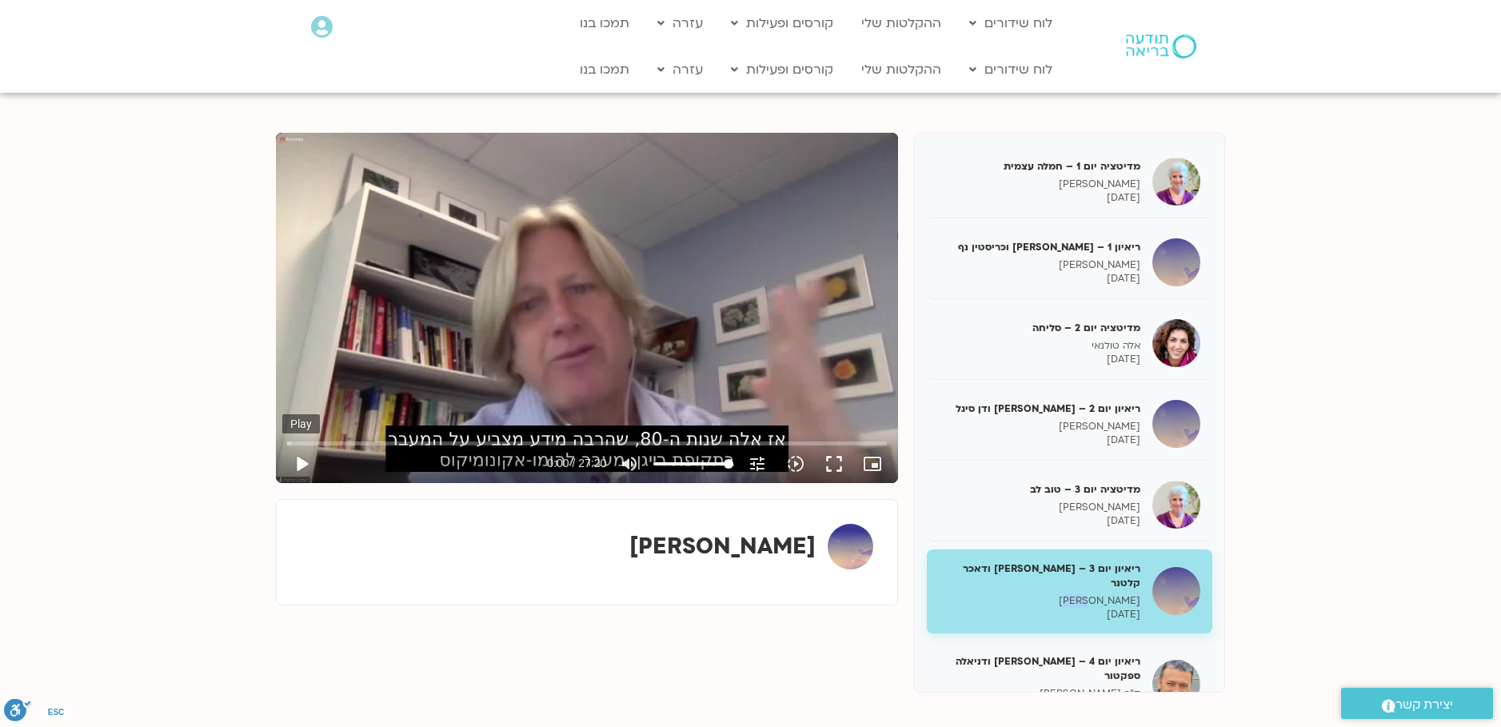  Describe the element at coordinates (850, 546) in the screenshot. I see `img: טארה בראך` at that location.